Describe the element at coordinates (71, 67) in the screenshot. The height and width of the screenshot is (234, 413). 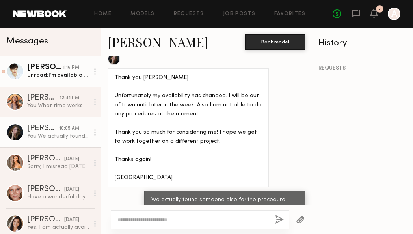
I see `div: 1:16 PM` at that location.